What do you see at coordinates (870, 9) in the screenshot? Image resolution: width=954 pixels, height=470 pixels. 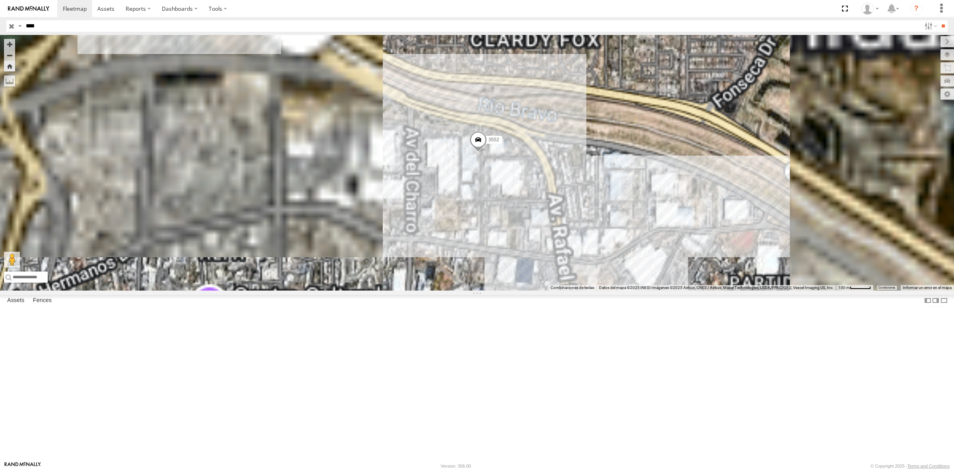 I see `div: Roberto Garcia` at bounding box center [870, 9].